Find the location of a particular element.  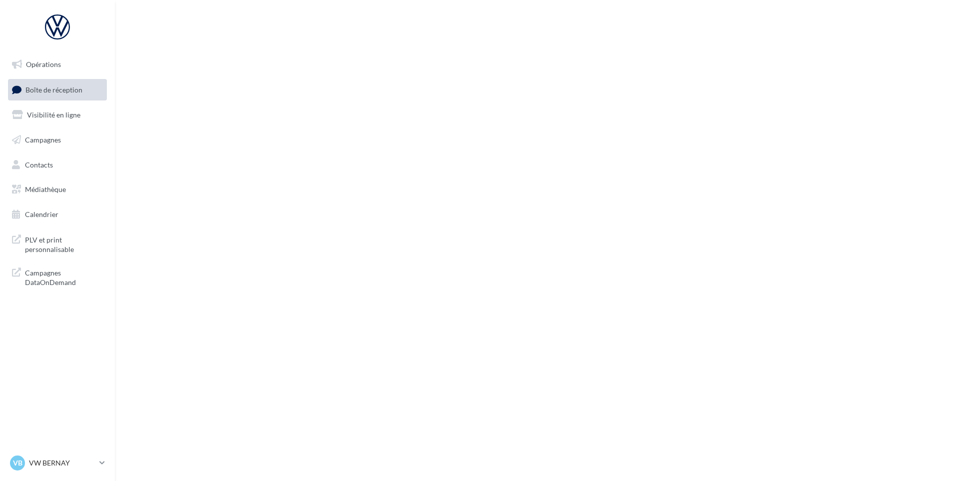

span: VB is located at coordinates (17, 463).